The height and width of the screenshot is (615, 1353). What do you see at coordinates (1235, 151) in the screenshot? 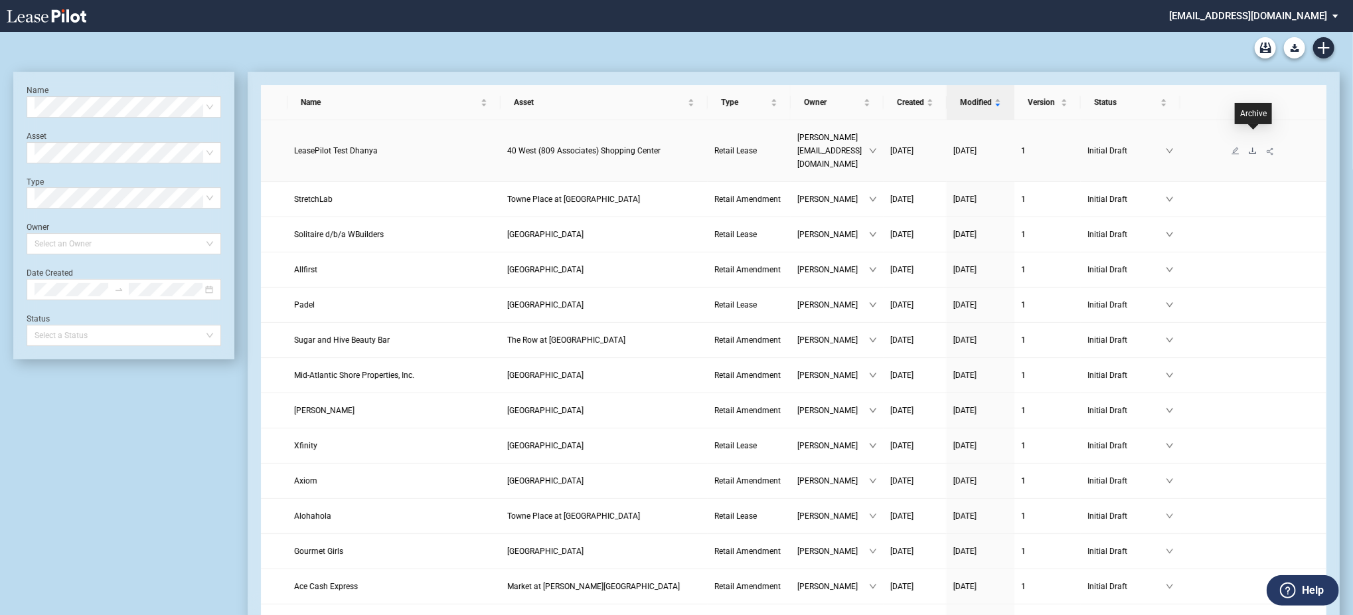
I see `a: edit` at bounding box center [1235, 151].